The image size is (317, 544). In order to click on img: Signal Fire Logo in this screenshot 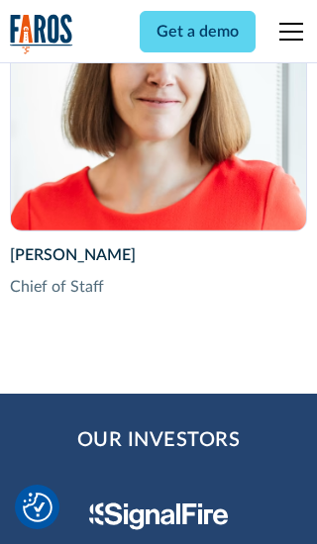, I will do `click(158, 517)`.